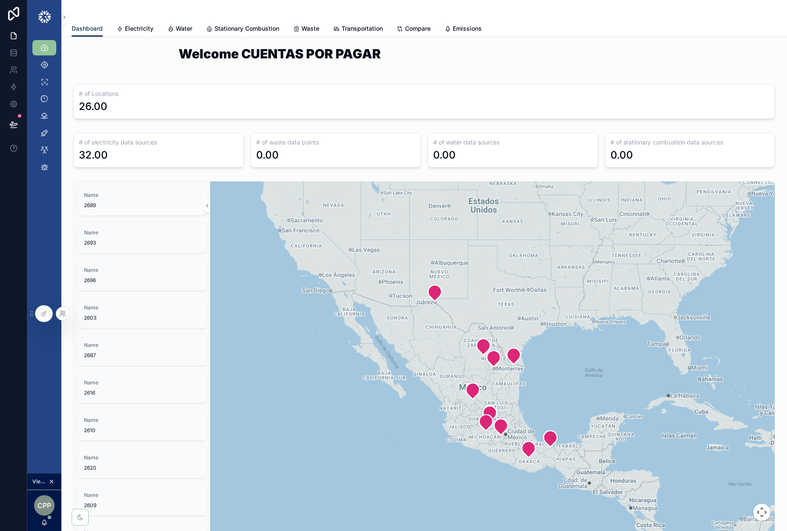 The image size is (787, 531). What do you see at coordinates (179, 29) in the screenshot?
I see `a: Water` at bounding box center [179, 29].